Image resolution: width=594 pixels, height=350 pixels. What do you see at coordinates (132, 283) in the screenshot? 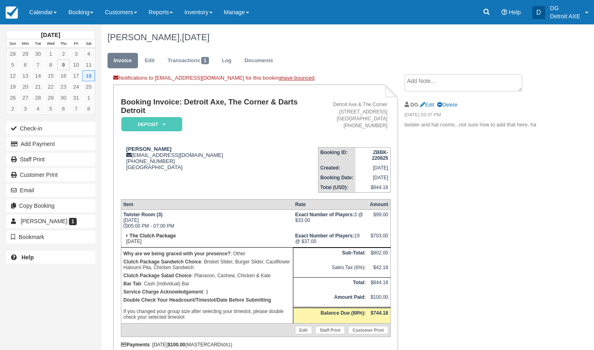
I see `strong: Bar Tab` at bounding box center [132, 283].